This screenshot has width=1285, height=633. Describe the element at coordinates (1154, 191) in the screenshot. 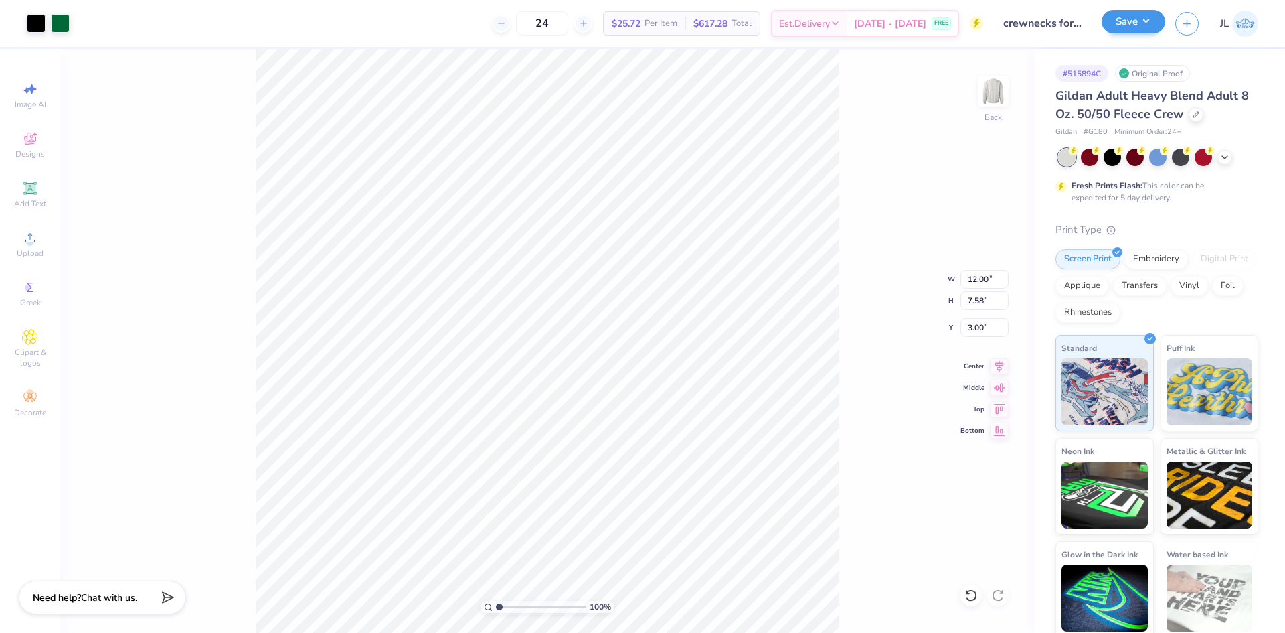

I see `div: This color can be expedited for 5 day delivery.` at that location.